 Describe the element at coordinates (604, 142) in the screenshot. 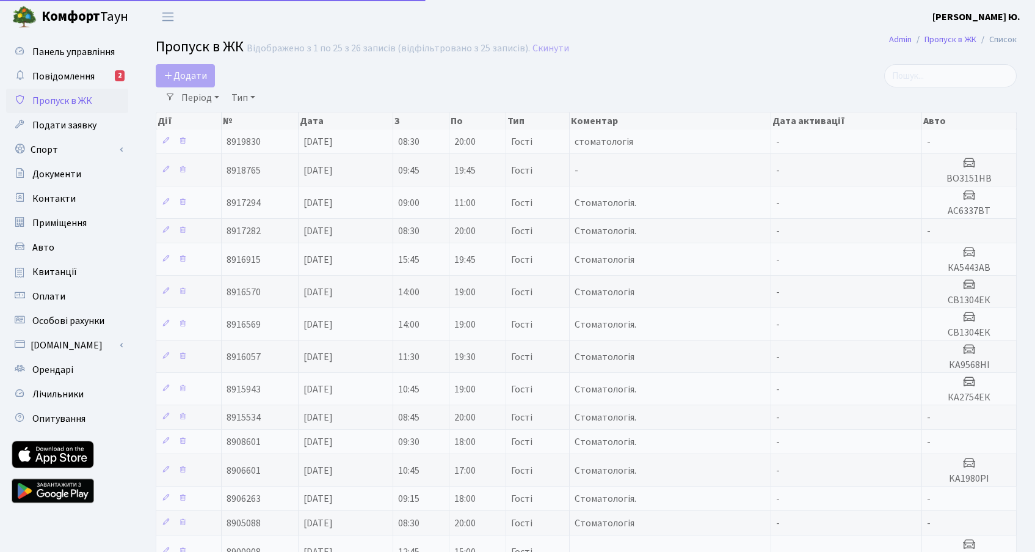

I see `span: стоматологія` at that location.